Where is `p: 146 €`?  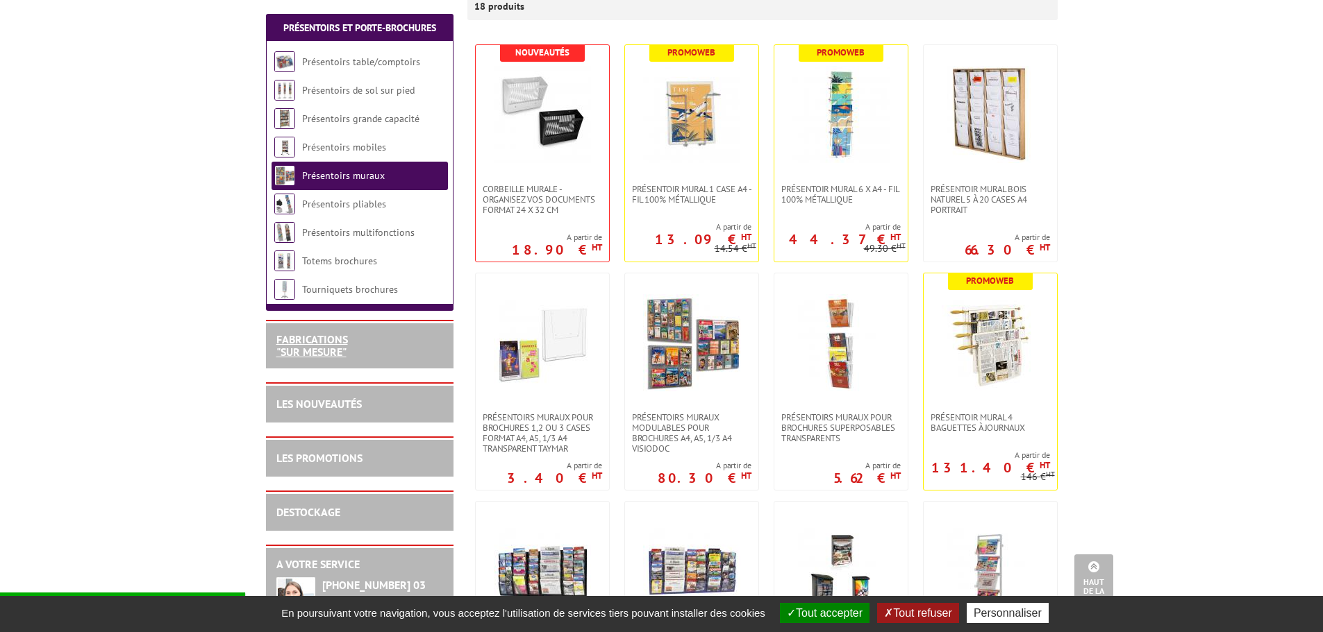 p: 146 € is located at coordinates (1037, 477).